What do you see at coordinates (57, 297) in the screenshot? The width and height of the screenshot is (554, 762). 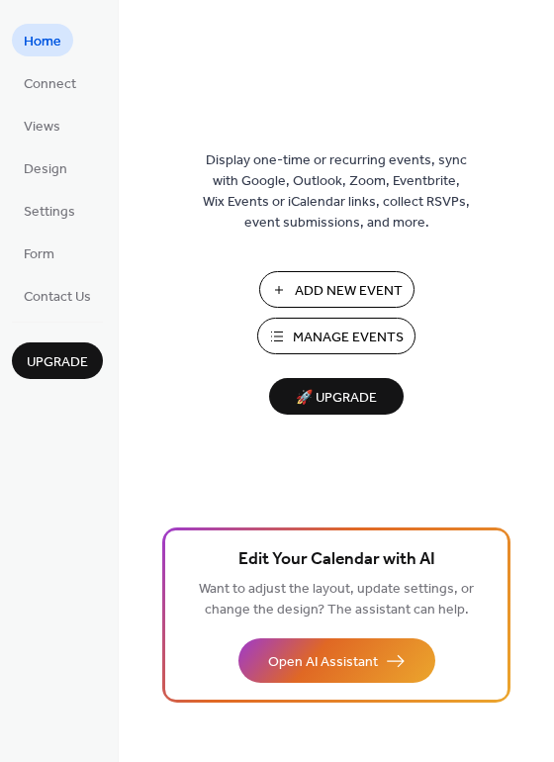 I see `span: Contact Us` at bounding box center [57, 297].